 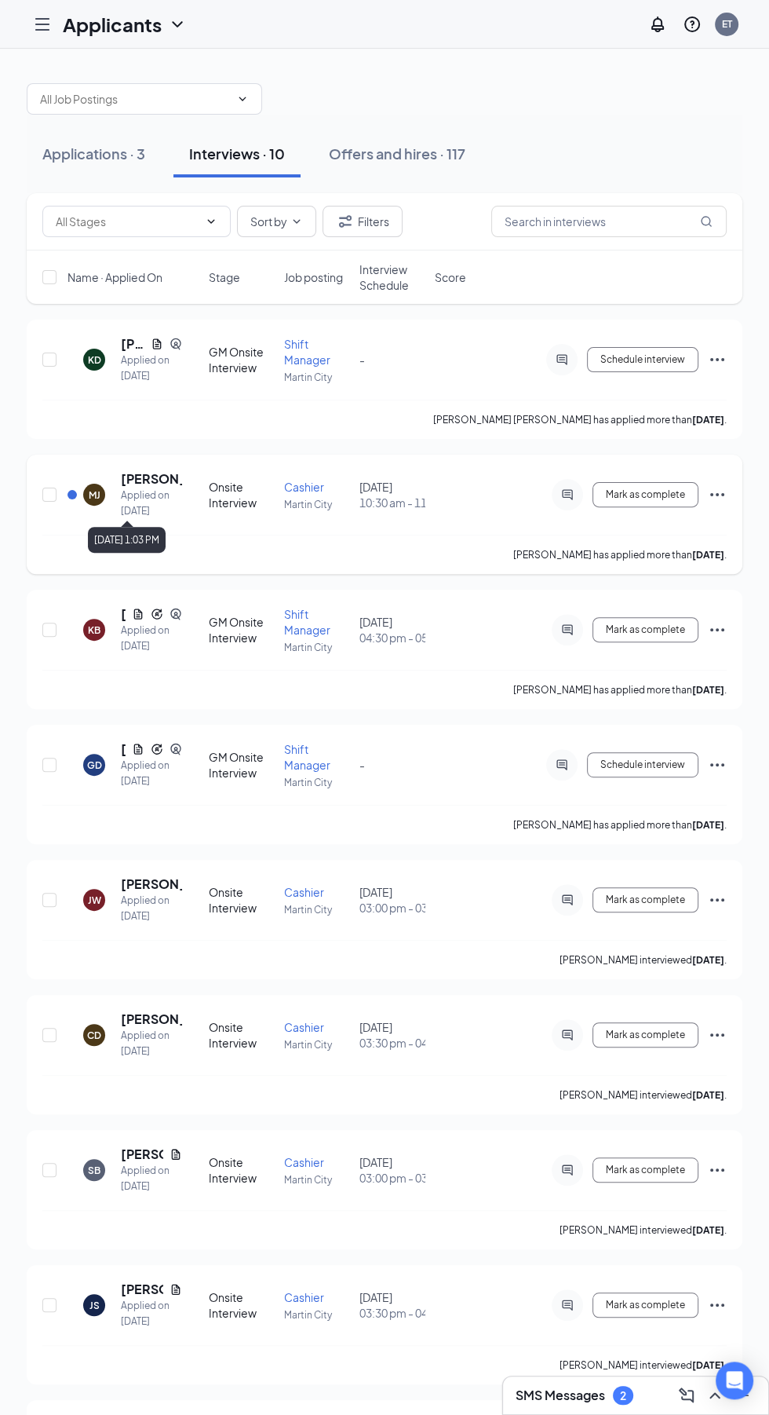 What do you see at coordinates (237, 153) in the screenshot?
I see `div: Interviews · 10` at bounding box center [237, 153].